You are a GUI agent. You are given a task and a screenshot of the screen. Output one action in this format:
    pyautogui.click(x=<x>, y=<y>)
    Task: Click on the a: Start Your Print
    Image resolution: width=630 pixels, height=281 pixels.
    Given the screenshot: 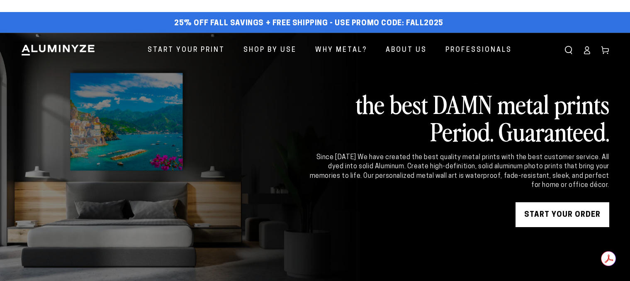 What is the action you would take?
    pyautogui.click(x=186, y=50)
    